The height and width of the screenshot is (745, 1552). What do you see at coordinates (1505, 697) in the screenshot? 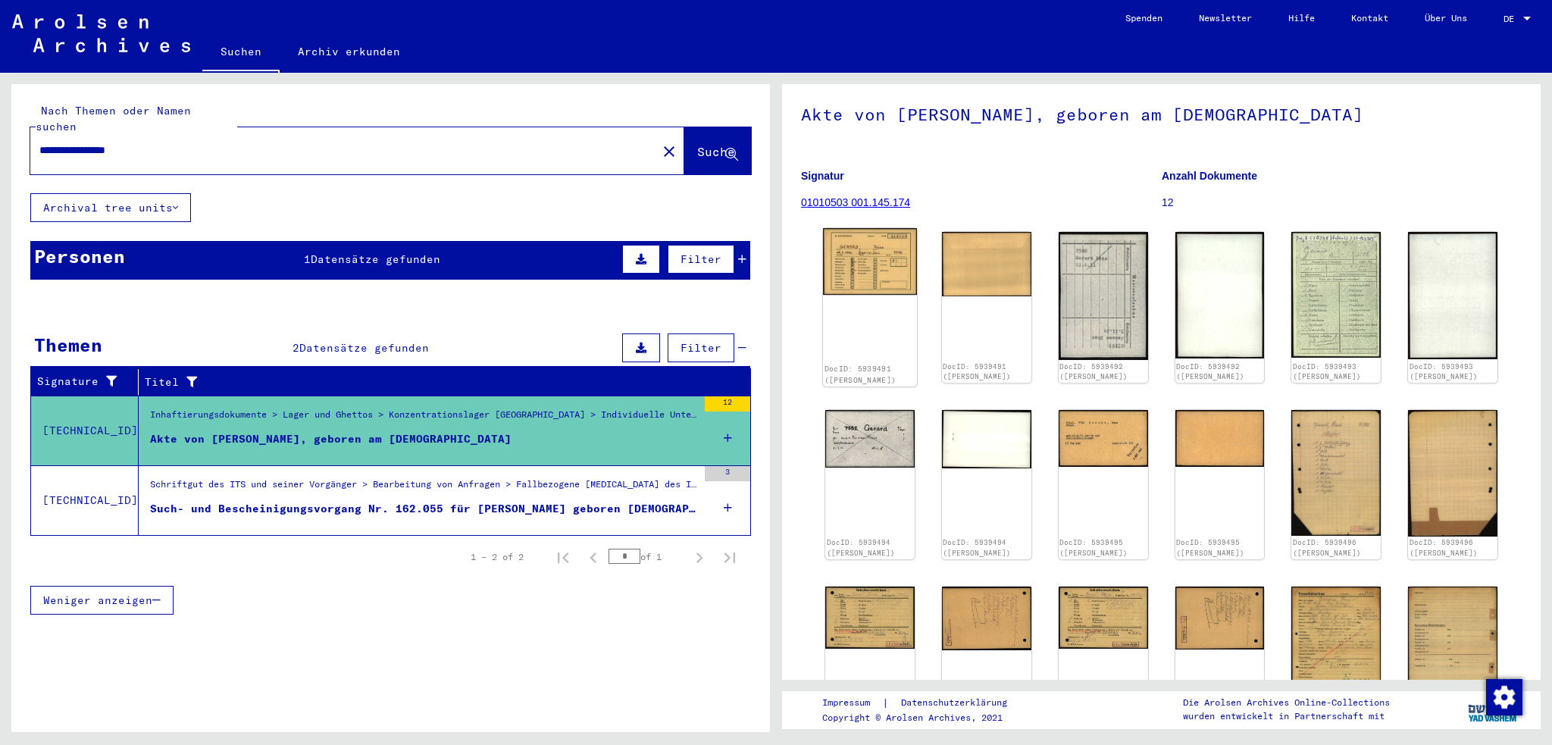
I see `img: Zustimmung ändern` at bounding box center [1505, 697].